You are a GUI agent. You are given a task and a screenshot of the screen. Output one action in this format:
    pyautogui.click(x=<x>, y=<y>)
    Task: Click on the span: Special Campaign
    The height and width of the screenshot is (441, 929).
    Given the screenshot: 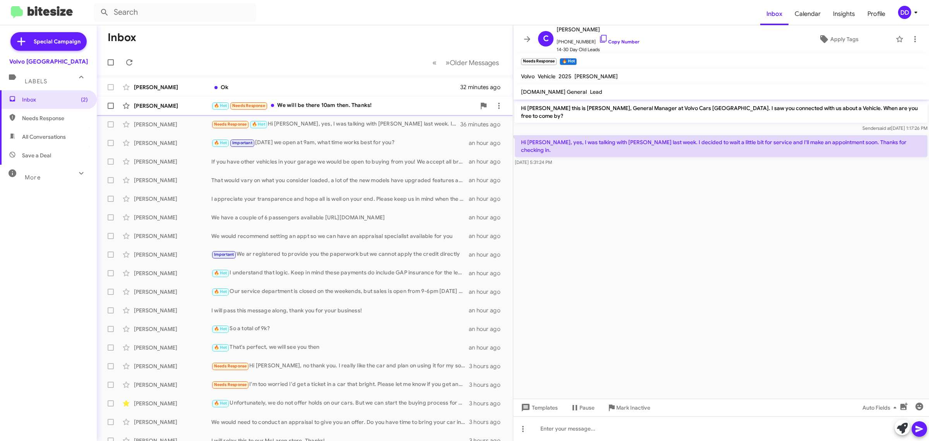 What is the action you would take?
    pyautogui.click(x=57, y=41)
    